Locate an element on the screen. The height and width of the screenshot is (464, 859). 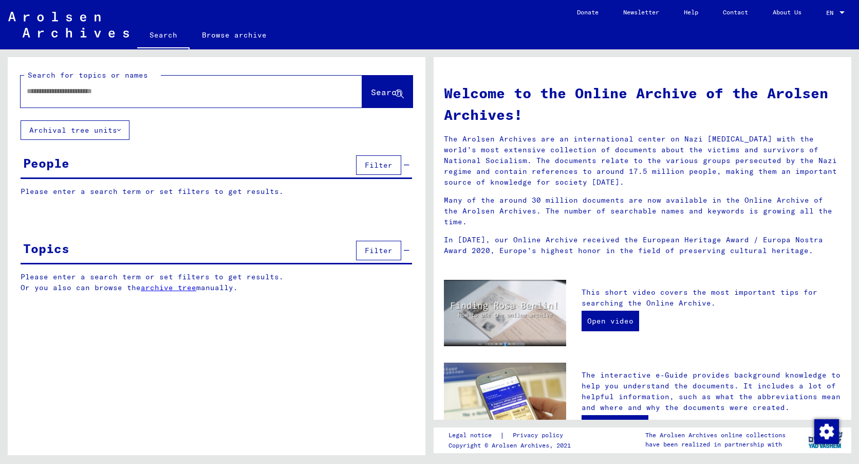
h1: Welcome to the Online Archive of the Arolsen Archives! is located at coordinates (643, 104).